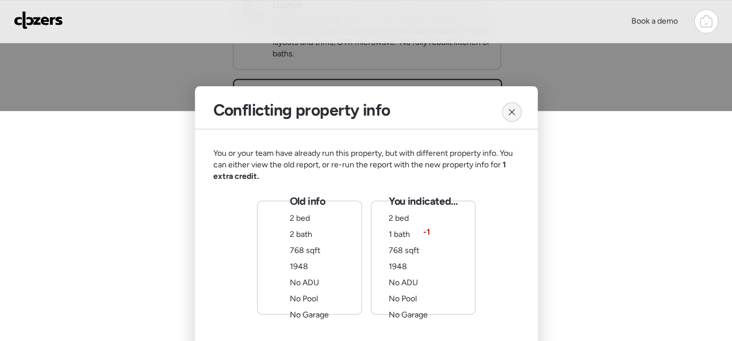 The height and width of the screenshot is (341, 732). What do you see at coordinates (399, 234) in the screenshot?
I see `span: 1 bath` at bounding box center [399, 234].